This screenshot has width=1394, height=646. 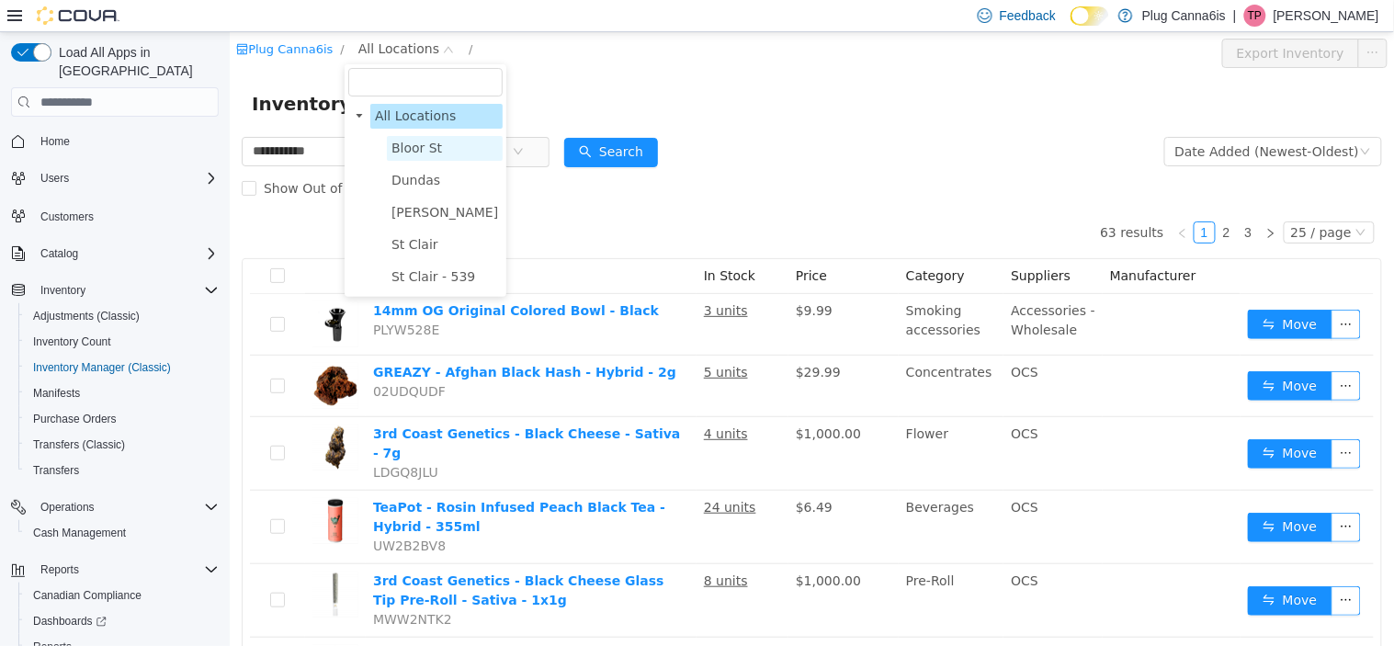 What do you see at coordinates (1255, 16) in the screenshot?
I see `div: Tianna Parks` at bounding box center [1255, 16].